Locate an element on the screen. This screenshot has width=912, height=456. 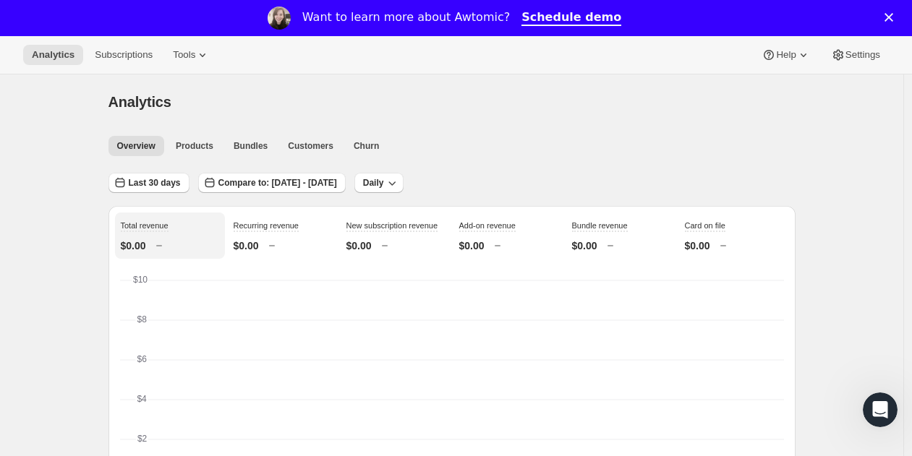
span: Help is located at coordinates (785, 55).